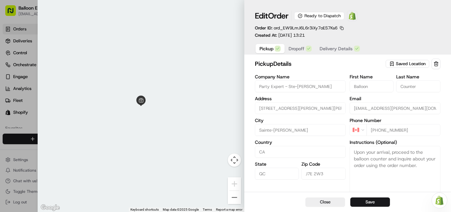 The width and height of the screenshot is (451, 212). What do you see at coordinates (28, 99) in the screenshot?
I see `a: 📗Knowledge Base` at bounding box center [28, 99].